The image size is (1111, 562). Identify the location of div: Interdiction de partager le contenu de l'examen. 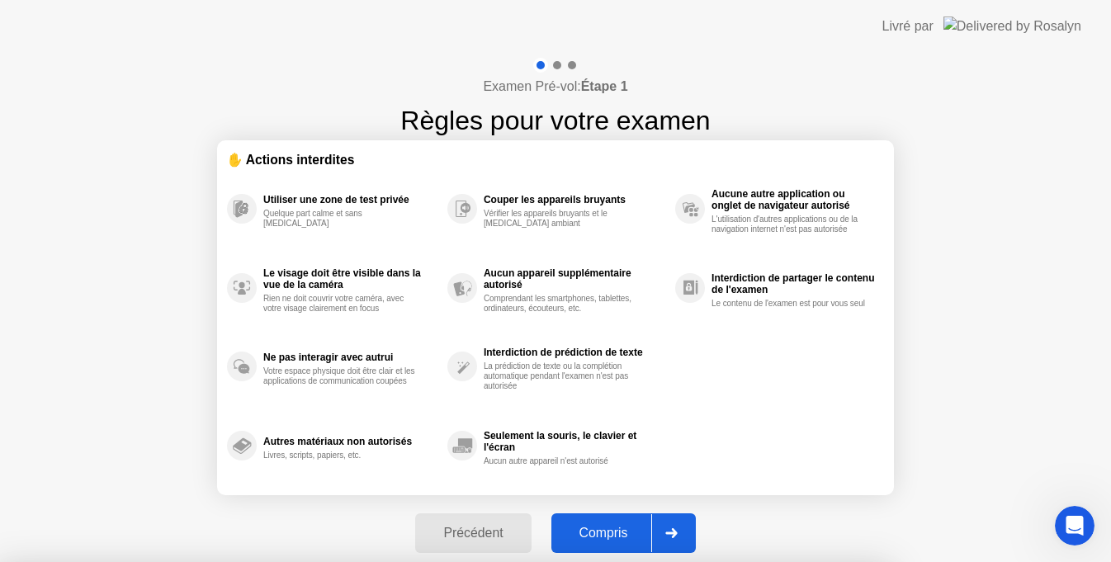
(793, 284).